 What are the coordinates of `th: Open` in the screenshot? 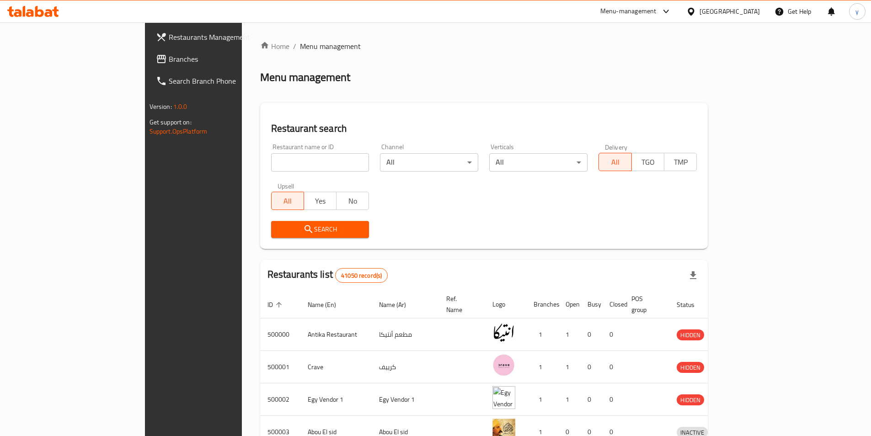 It's located at (569, 304).